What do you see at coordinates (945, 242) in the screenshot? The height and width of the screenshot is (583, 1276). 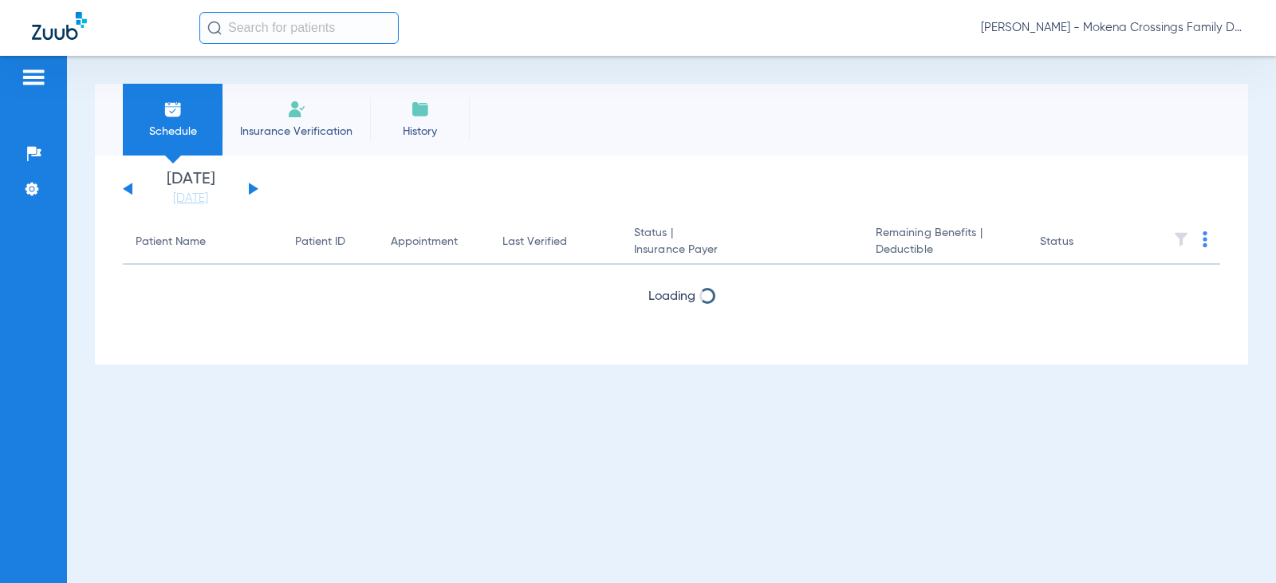 I see `th: Remaining Benefits |` at bounding box center [945, 242].